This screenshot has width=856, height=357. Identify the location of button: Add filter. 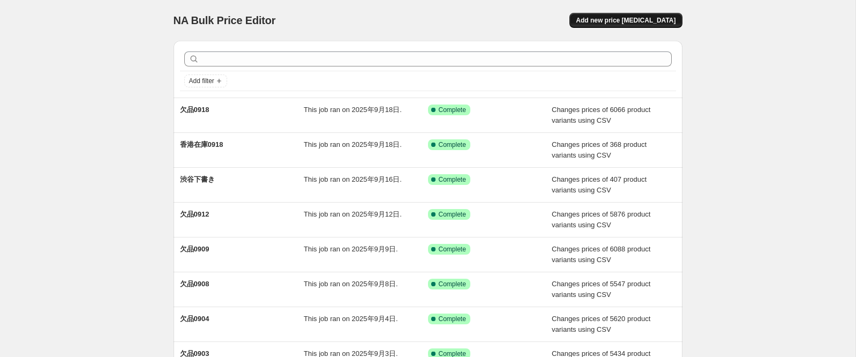
(206, 81).